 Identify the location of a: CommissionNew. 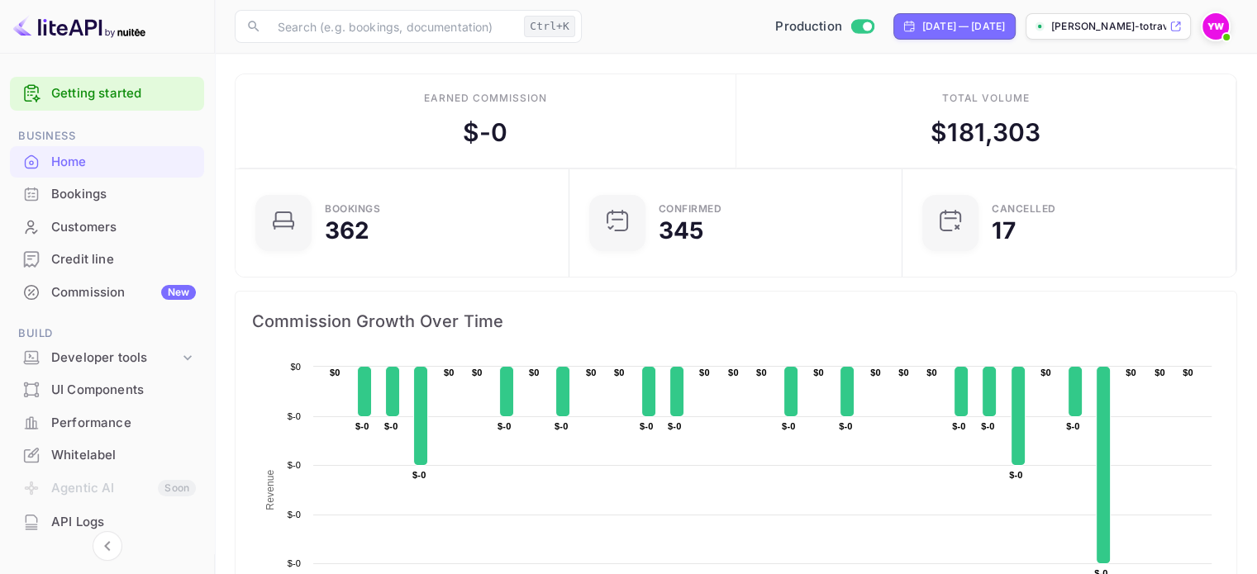
(107, 292).